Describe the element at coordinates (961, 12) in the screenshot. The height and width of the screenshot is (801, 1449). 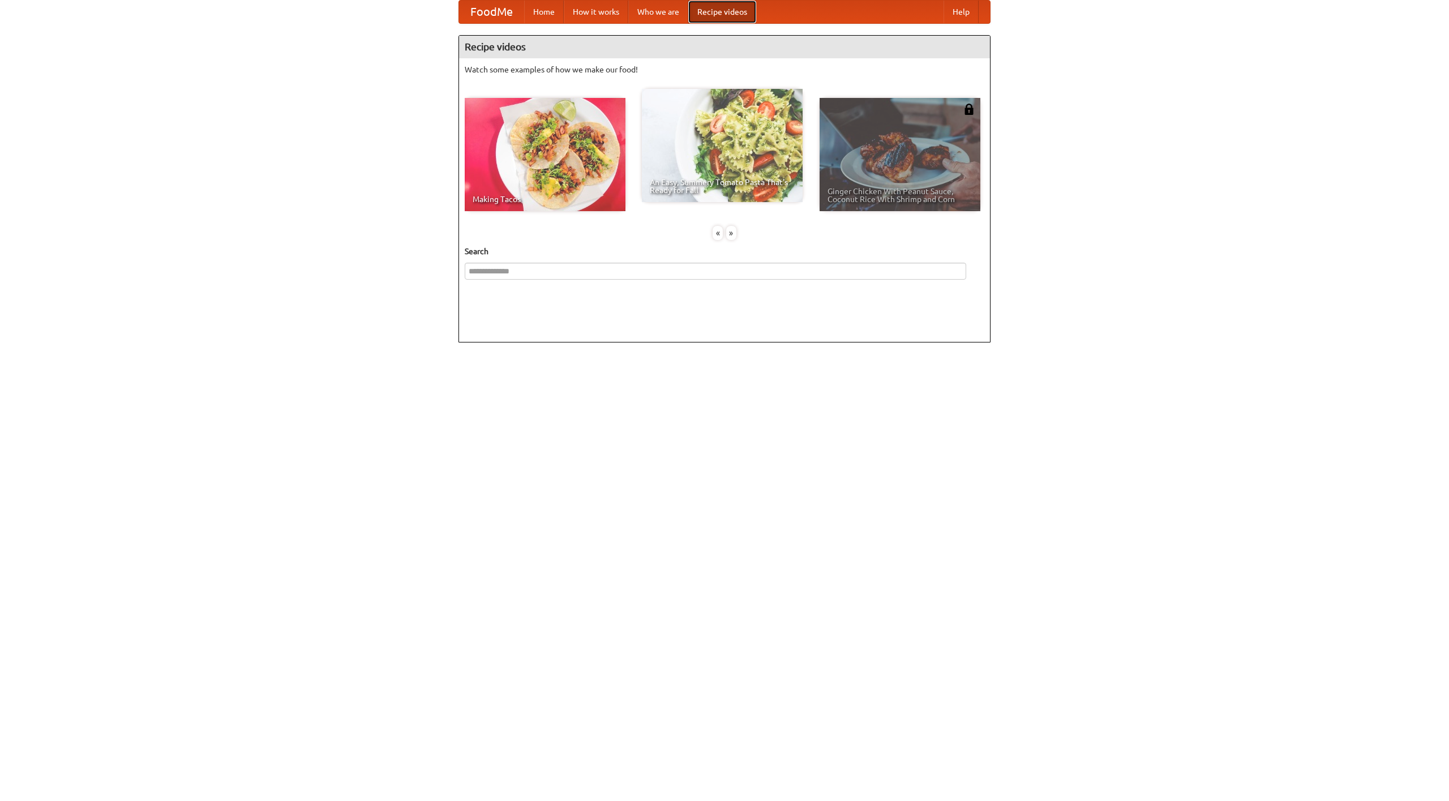
I see `a: Help` at that location.